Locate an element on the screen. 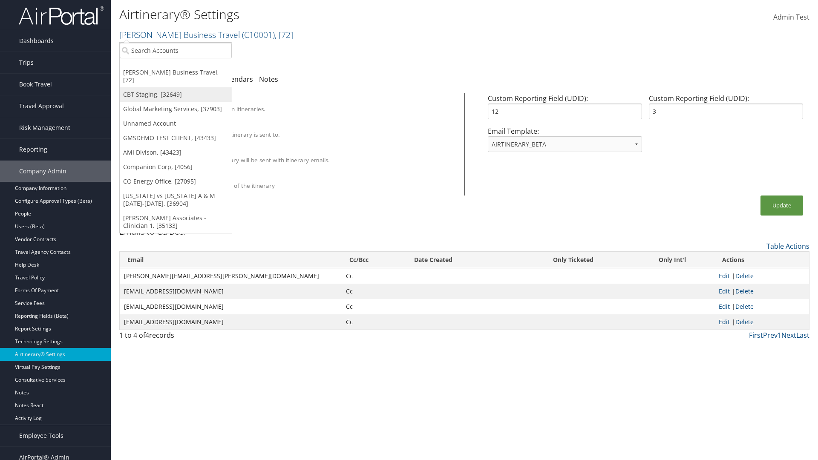 The image size is (818, 460). div: Attach PDF is located at coordinates (306, 152).